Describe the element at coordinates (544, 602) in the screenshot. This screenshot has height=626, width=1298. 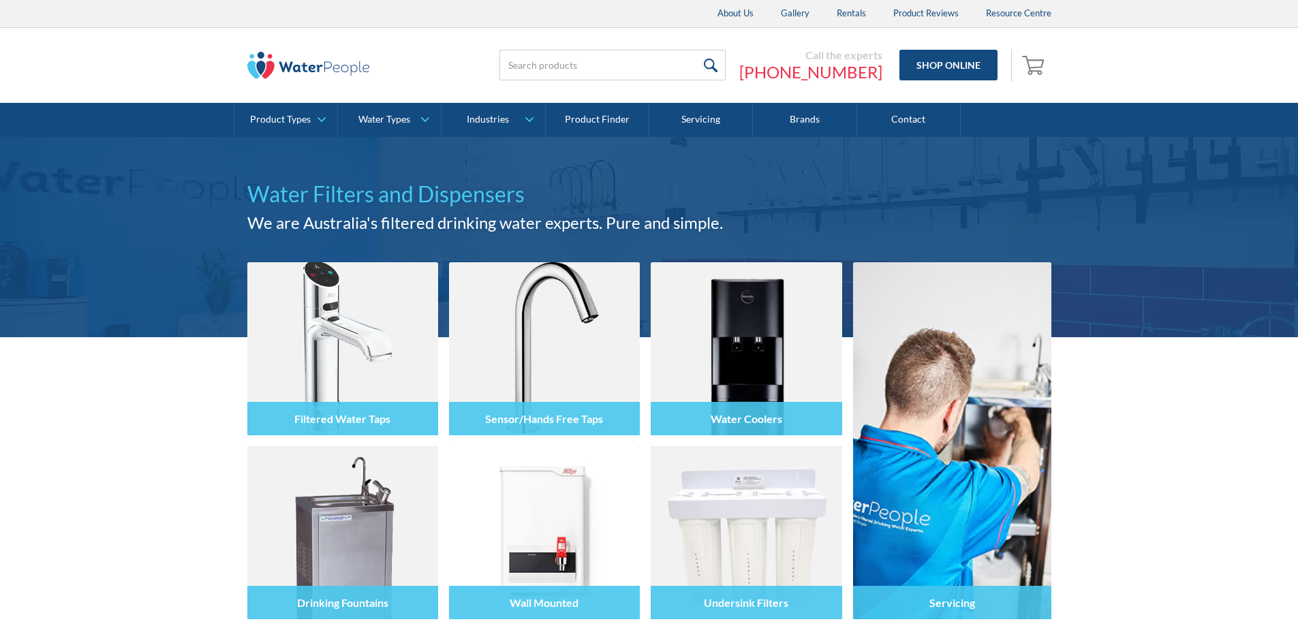
I see `h4: Wall Mounted` at that location.